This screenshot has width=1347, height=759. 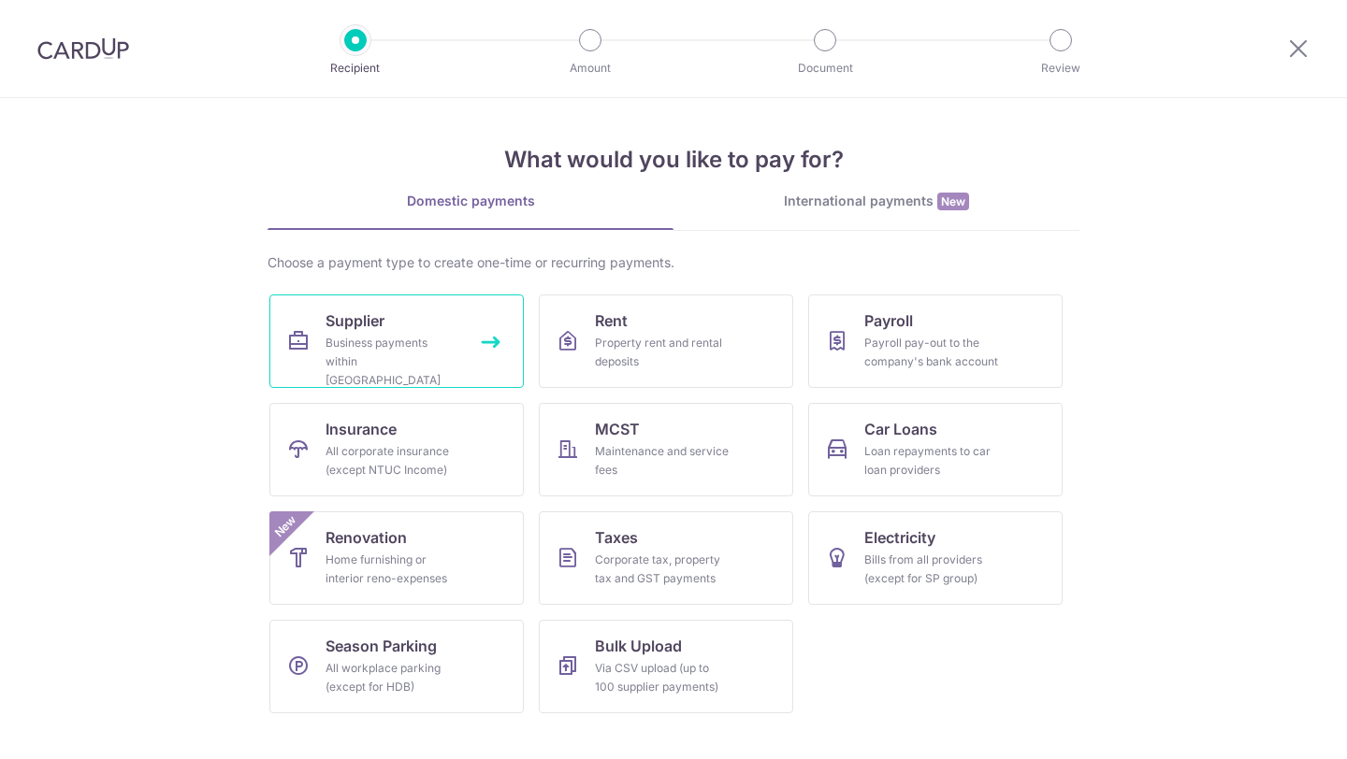 I want to click on h4: What would you like to pay for?, so click(x=673, y=160).